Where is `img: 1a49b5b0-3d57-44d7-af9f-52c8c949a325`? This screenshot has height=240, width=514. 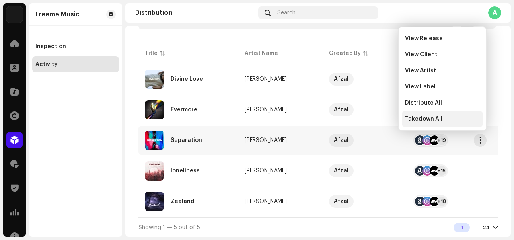 img: 1a49b5b0-3d57-44d7-af9f-52c8c949a325 is located at coordinates (155, 202).